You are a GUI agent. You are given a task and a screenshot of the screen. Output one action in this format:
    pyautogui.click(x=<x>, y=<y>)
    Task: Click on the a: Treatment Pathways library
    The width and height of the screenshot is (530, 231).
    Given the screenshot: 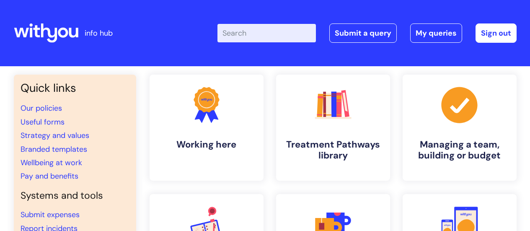 What is the action you would take?
    pyautogui.click(x=333, y=127)
    